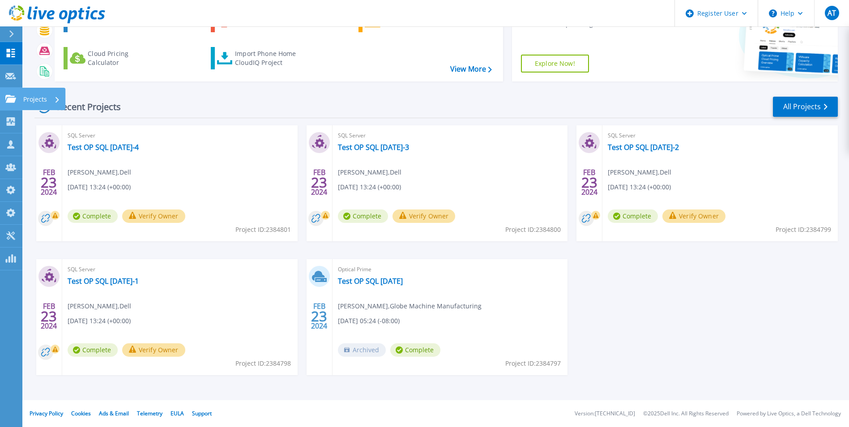 The width and height of the screenshot is (849, 427). Describe the element at coordinates (113, 58) in the screenshot. I see `a: Cloud Pricing Calculator` at that location.